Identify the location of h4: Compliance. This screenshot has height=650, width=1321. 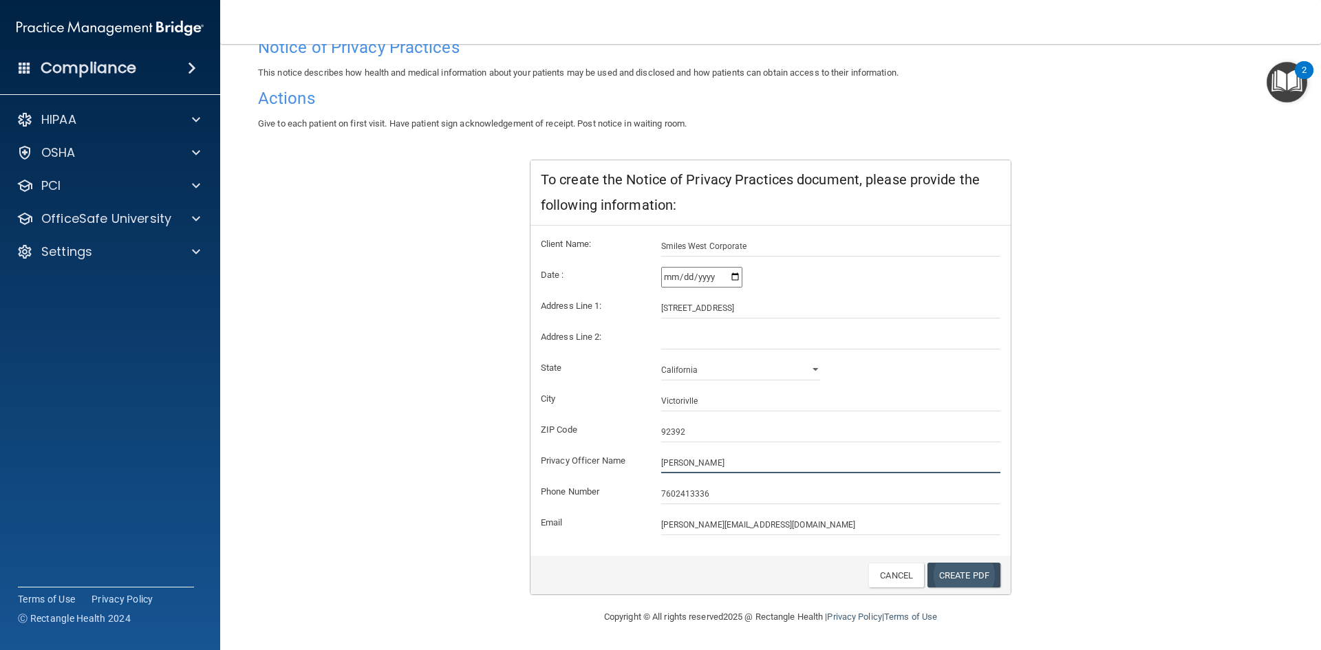
(88, 68).